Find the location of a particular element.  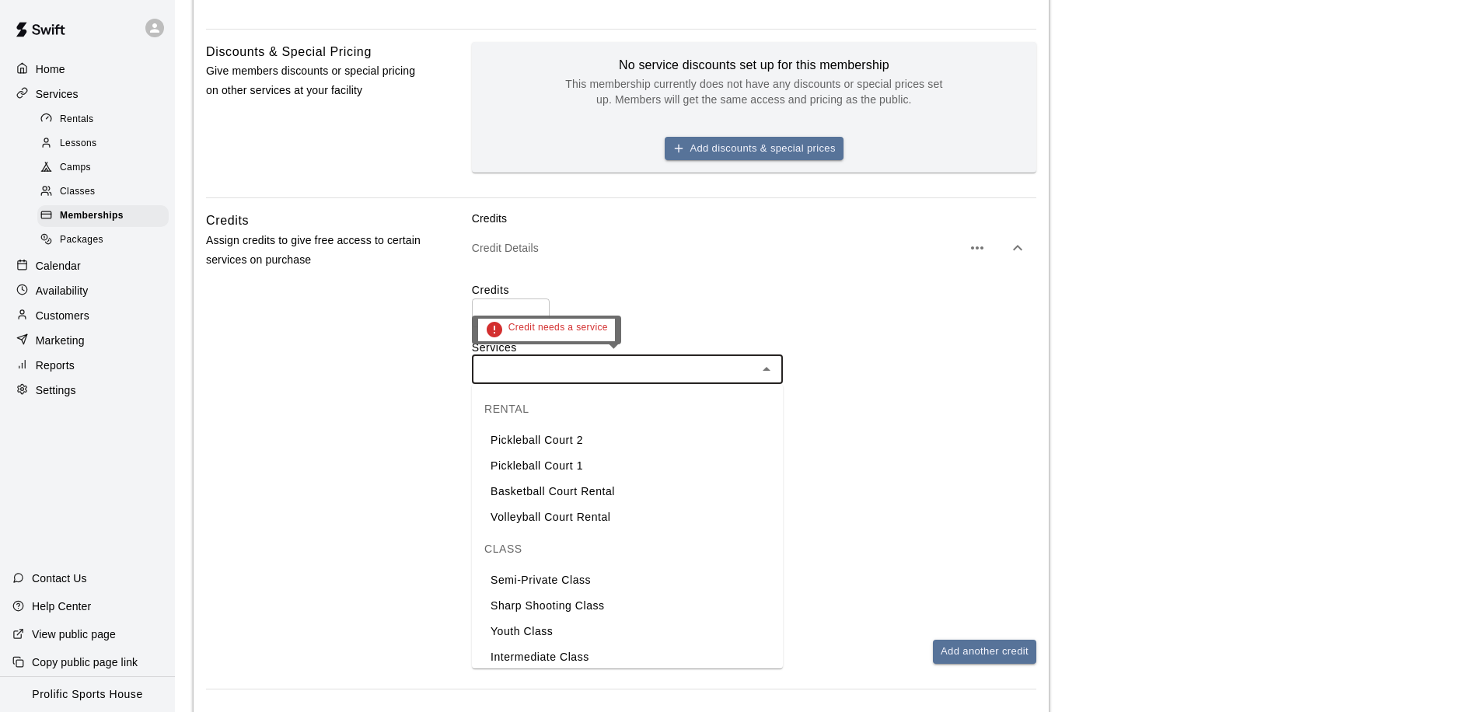

li: Volleyball Court Rental is located at coordinates (628, 517).